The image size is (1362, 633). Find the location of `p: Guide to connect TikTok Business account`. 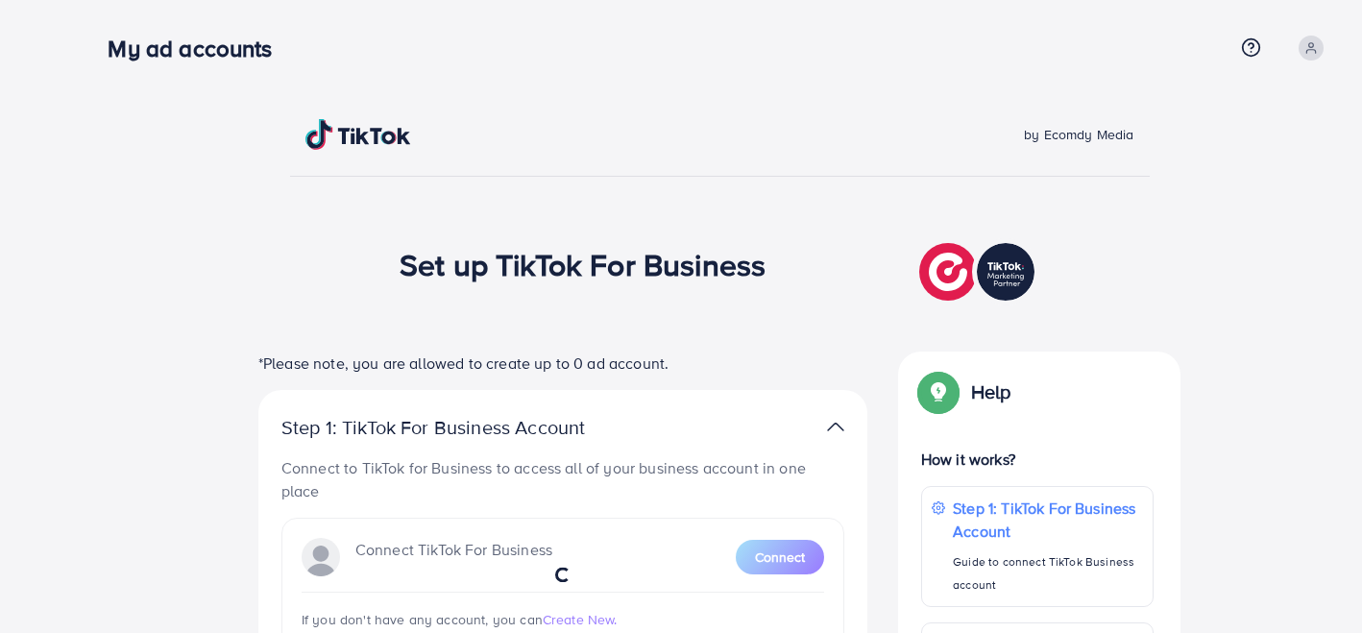

p: Guide to connect TikTok Business account is located at coordinates (1048, 573).